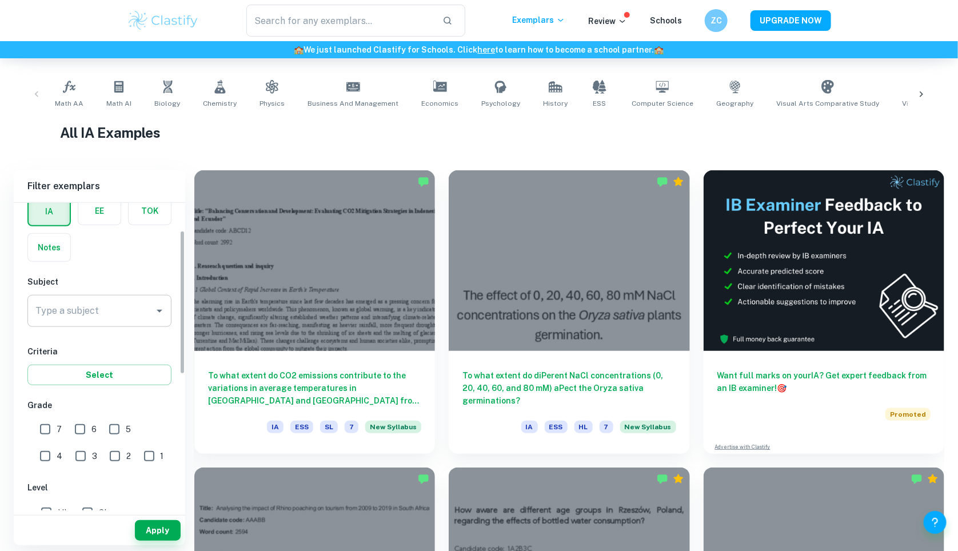 The image size is (958, 551). I want to click on button: ZC, so click(716, 21).